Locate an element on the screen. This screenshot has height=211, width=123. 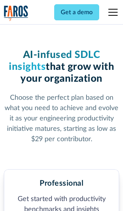
a: Get a demo is located at coordinates (76, 12).